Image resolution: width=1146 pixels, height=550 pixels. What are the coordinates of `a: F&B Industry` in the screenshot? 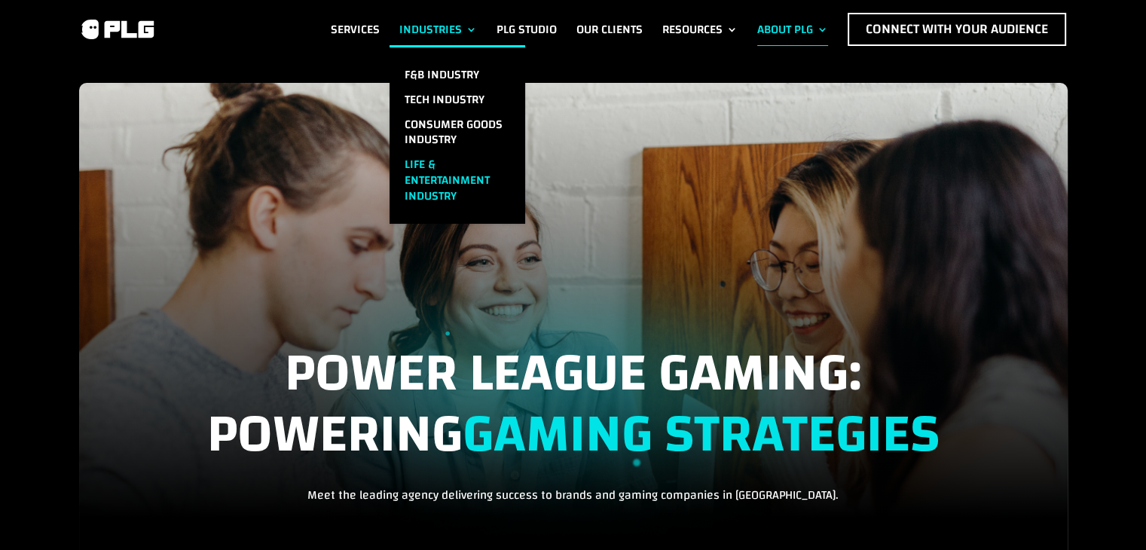 It's located at (457, 75).